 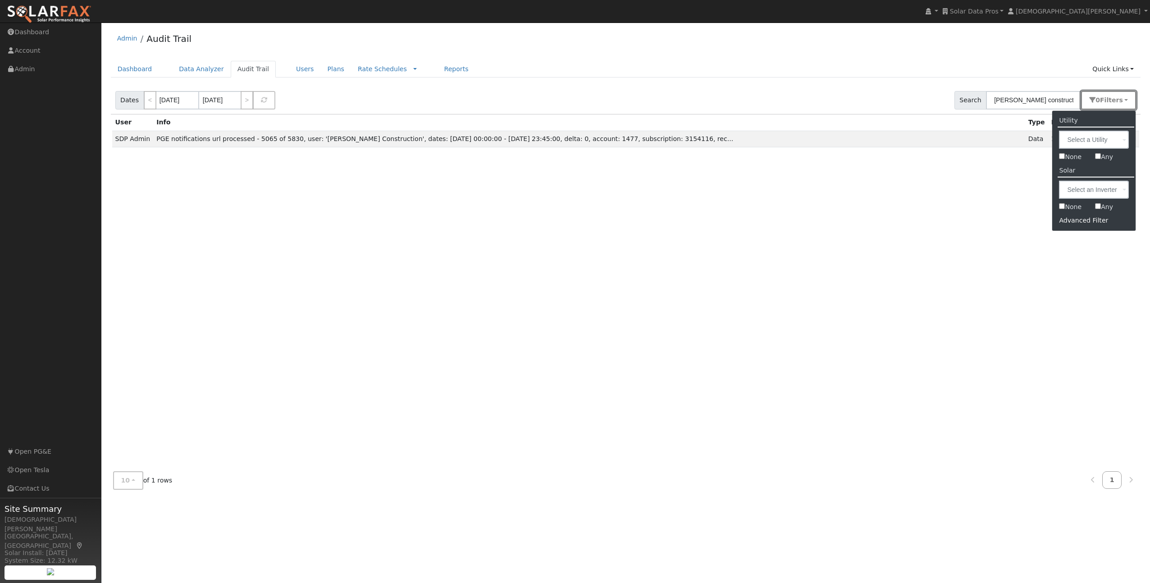 What do you see at coordinates (1068, 120) in the screenshot?
I see `label: Utility` at bounding box center [1068, 120].